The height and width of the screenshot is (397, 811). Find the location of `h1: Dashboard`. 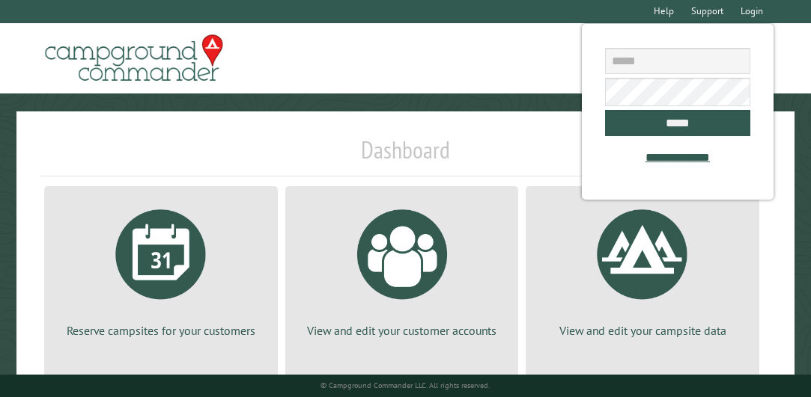

h1: Dashboard is located at coordinates (405, 156).